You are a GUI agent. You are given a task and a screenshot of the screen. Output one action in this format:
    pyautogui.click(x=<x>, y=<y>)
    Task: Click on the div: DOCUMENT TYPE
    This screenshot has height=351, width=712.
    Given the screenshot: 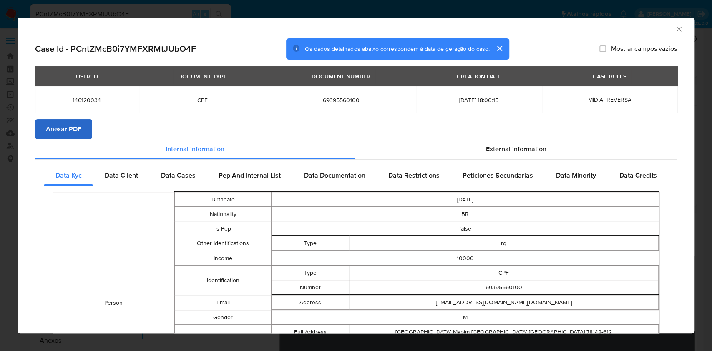 What is the action you would take?
    pyautogui.click(x=202, y=76)
    